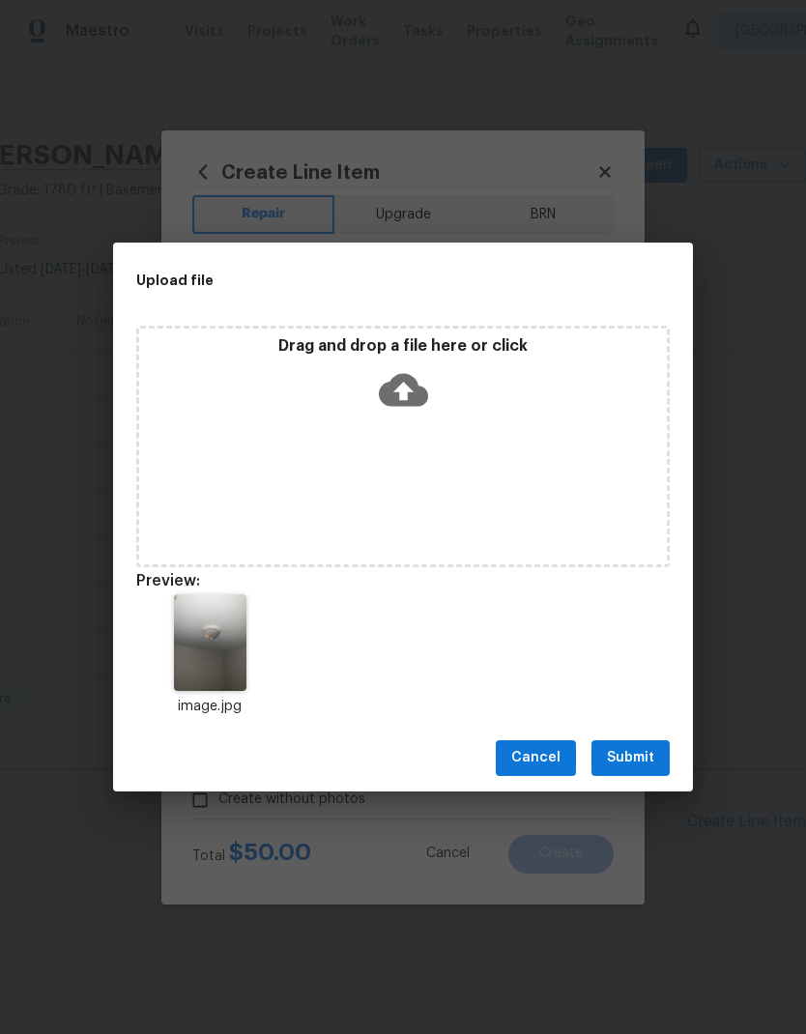  What do you see at coordinates (535, 757) in the screenshot?
I see `span: Cancel` at bounding box center [535, 757].